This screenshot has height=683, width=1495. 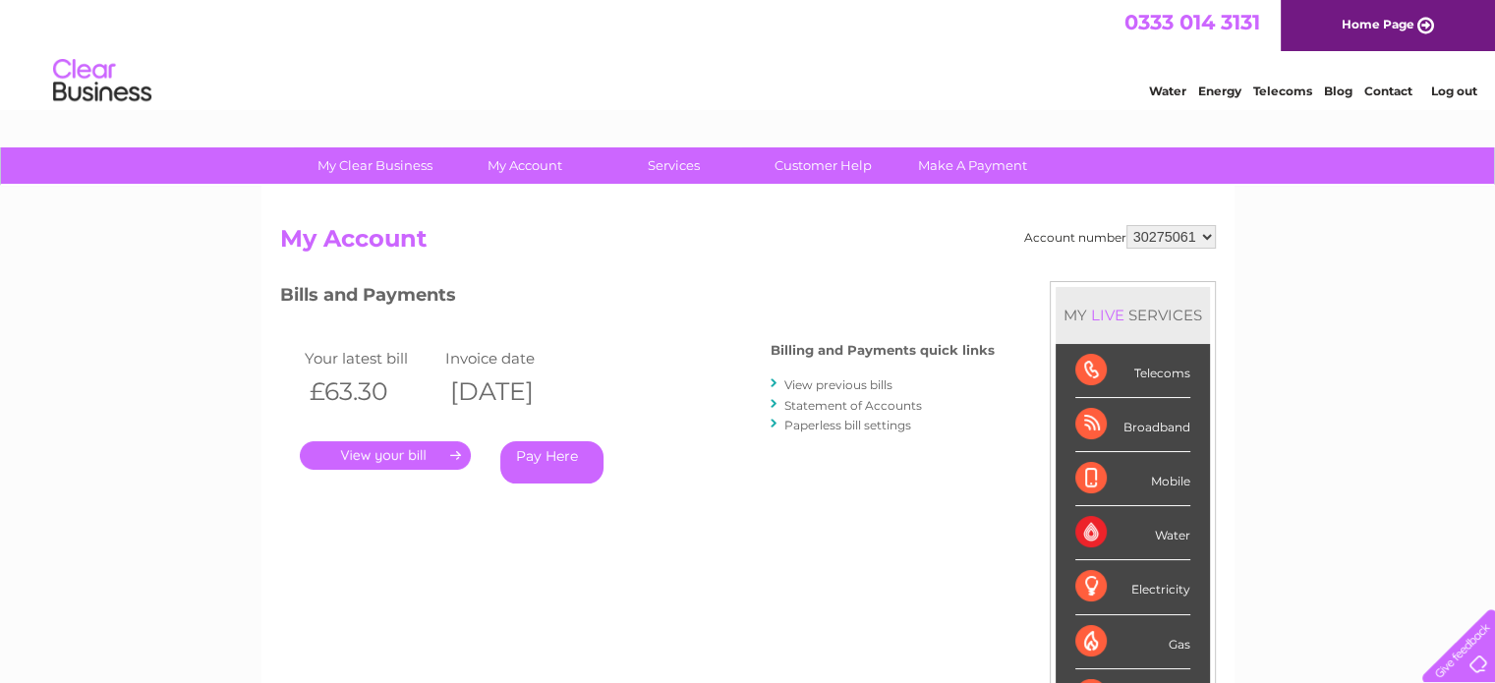 I want to click on a: Energy, so click(x=1220, y=90).